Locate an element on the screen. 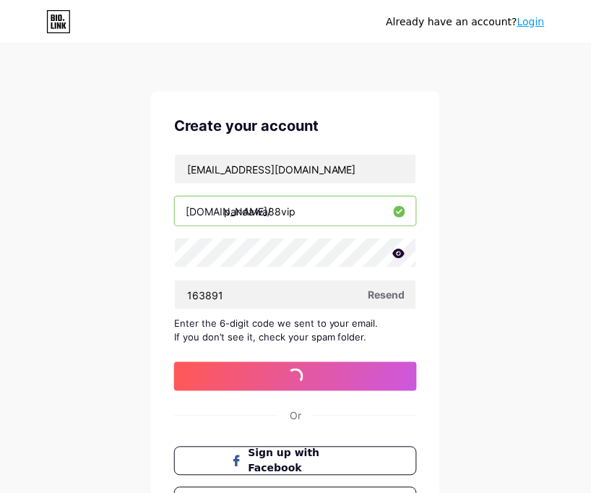  div: Already have an account? is located at coordinates (465, 22).